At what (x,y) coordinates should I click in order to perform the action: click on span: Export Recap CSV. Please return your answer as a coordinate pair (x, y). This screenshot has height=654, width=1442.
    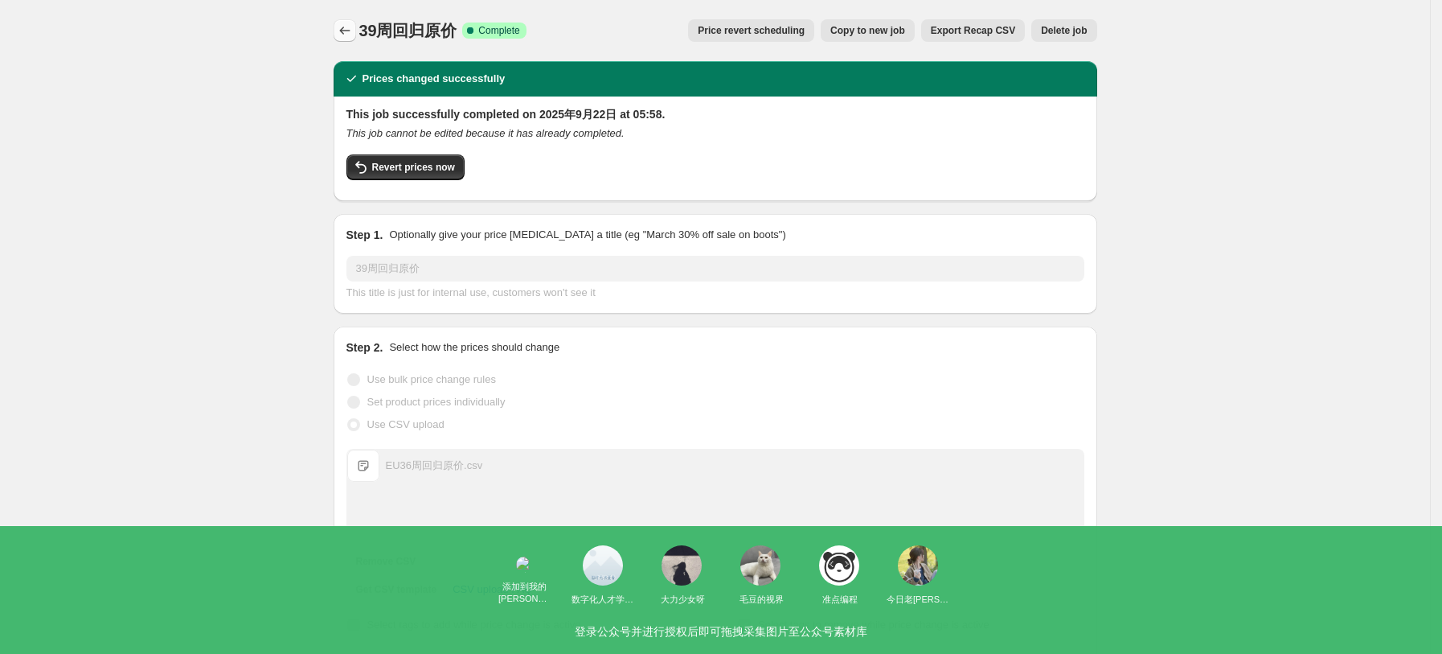
    Looking at the image, I should click on (973, 31).